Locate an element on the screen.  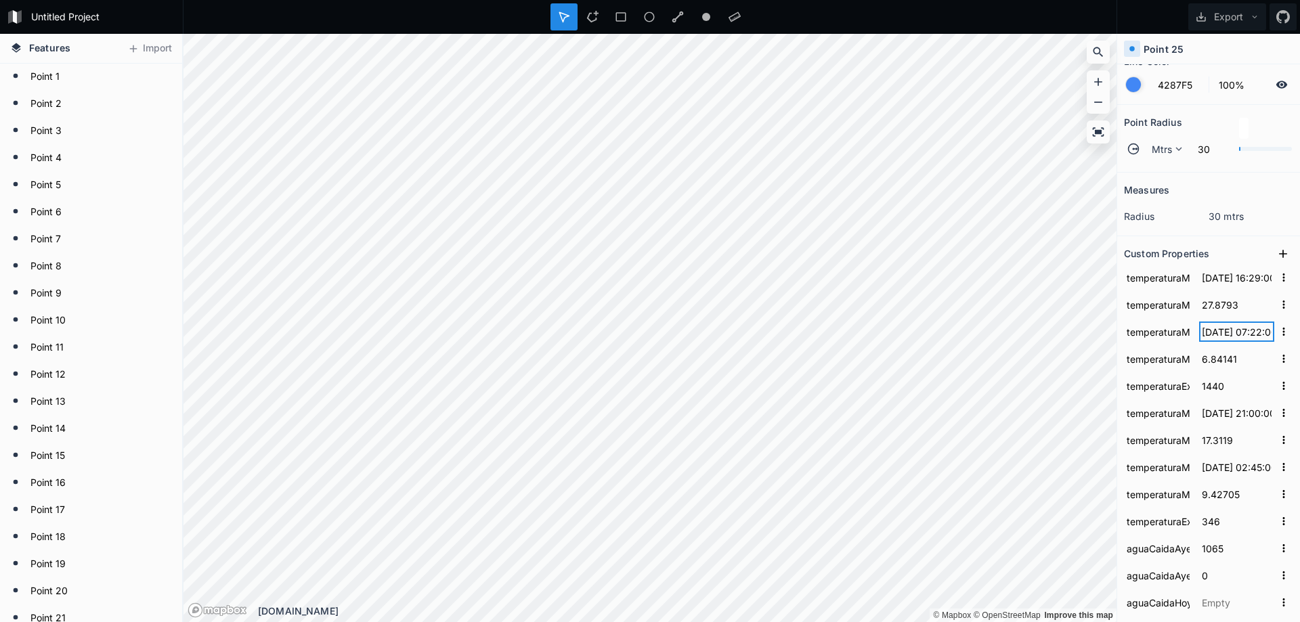
dt: radius is located at coordinates (1166, 216).